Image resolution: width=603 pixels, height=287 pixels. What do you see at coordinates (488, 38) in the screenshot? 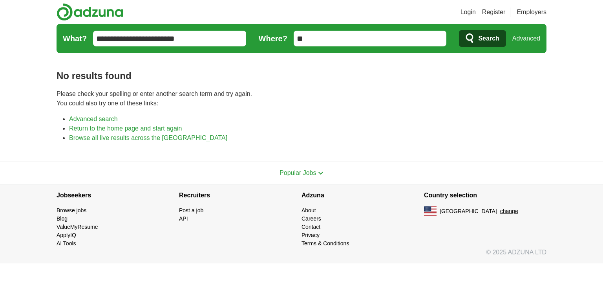
I see `span: Search` at bounding box center [488, 38].